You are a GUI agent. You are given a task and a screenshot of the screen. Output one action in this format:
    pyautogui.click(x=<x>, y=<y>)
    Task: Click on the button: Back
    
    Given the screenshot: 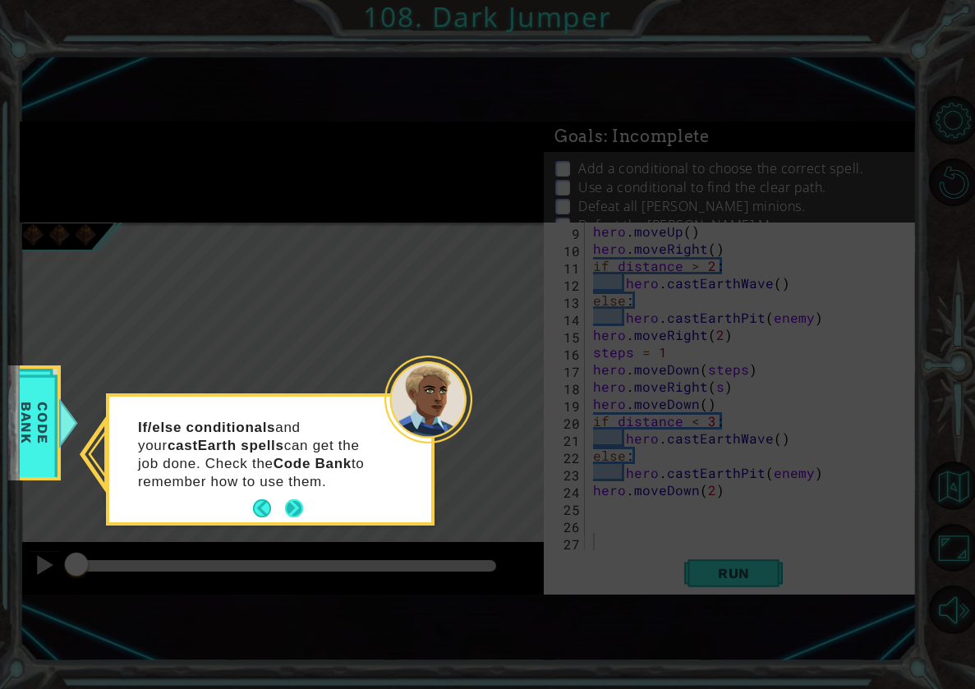 What is the action you would take?
    pyautogui.click(x=269, y=508)
    